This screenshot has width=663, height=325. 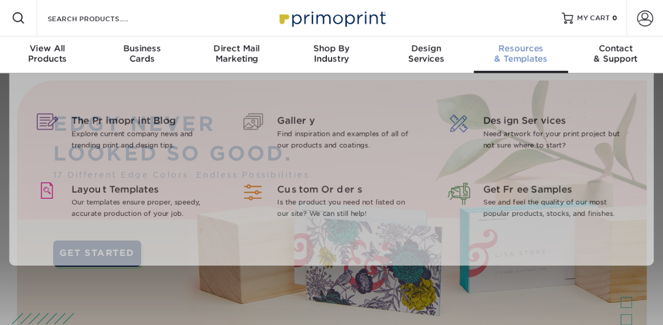 What do you see at coordinates (332, 49) in the screenshot?
I see `span: Shop By` at bounding box center [332, 49].